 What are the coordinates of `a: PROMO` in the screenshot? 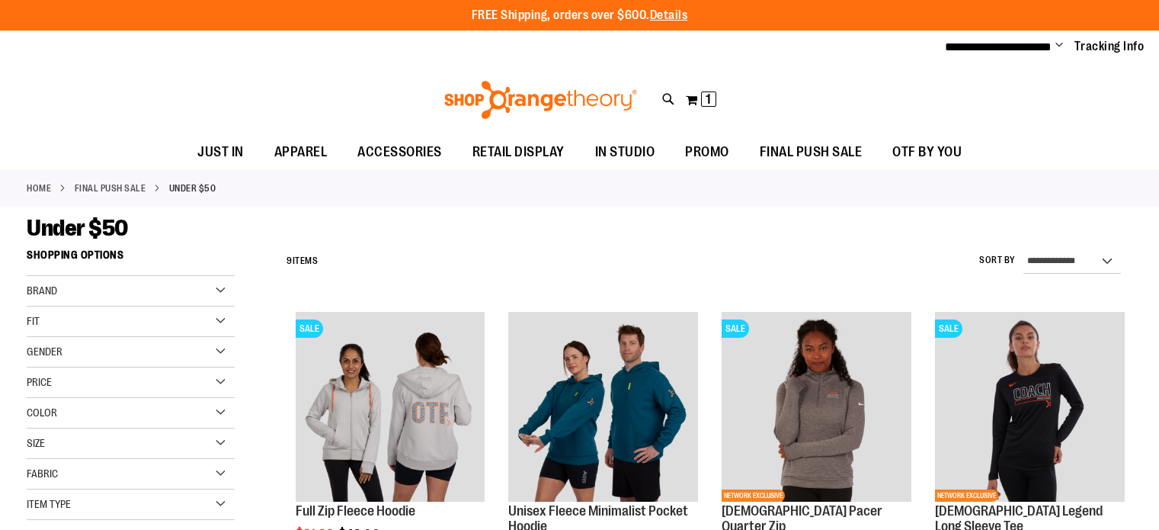 It's located at (707, 152).